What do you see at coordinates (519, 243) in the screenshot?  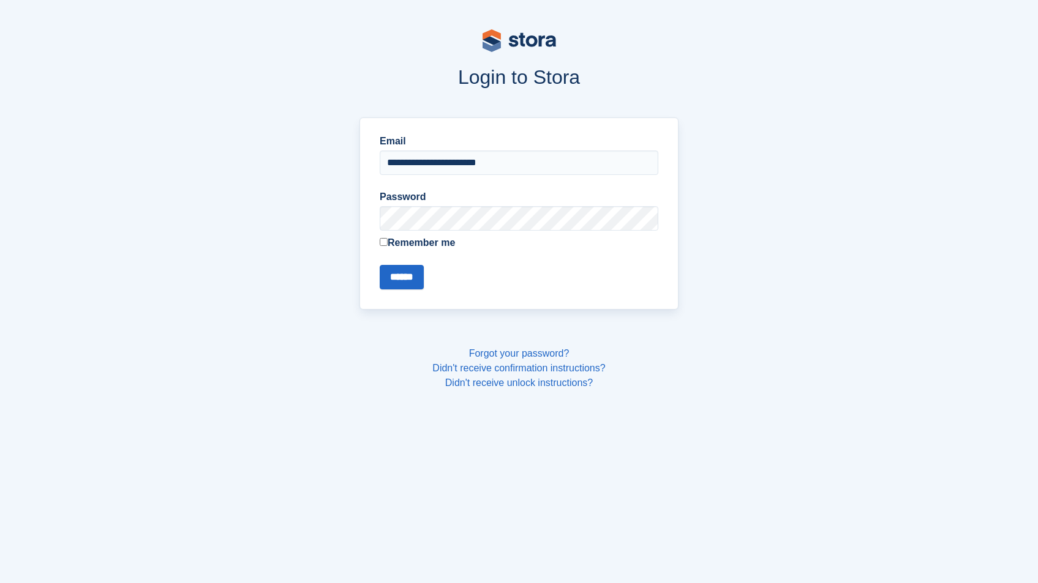 I see `label: Remember me` at bounding box center [519, 243].